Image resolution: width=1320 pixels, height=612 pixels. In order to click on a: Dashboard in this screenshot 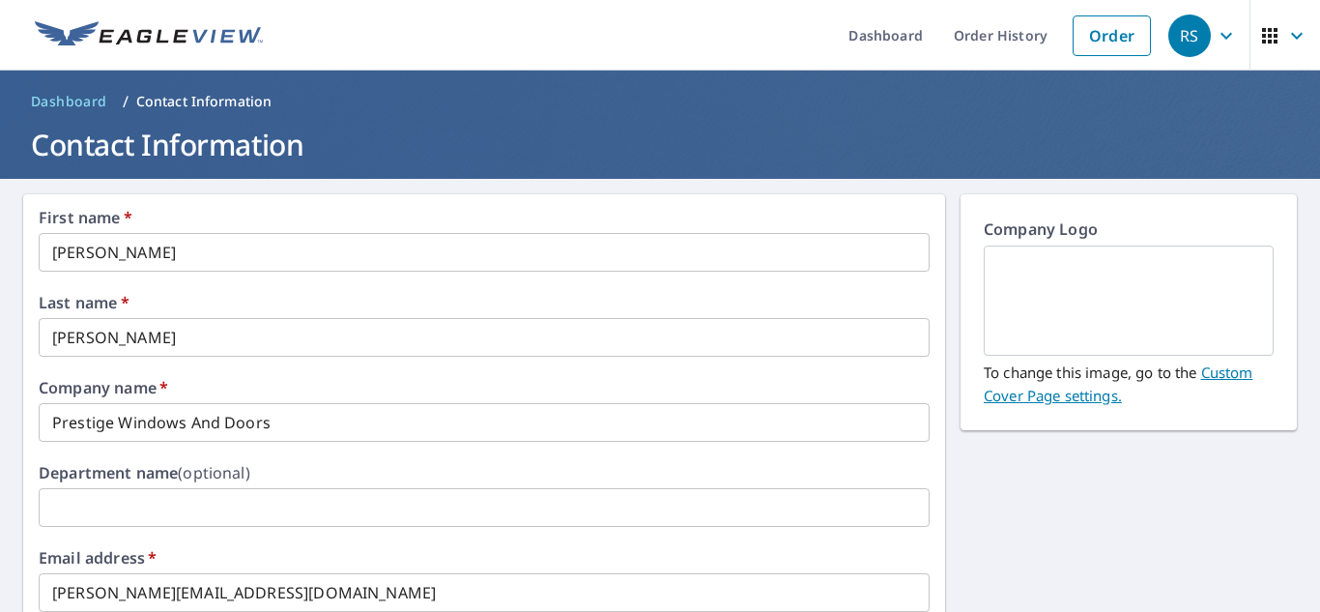, I will do `click(69, 101)`.